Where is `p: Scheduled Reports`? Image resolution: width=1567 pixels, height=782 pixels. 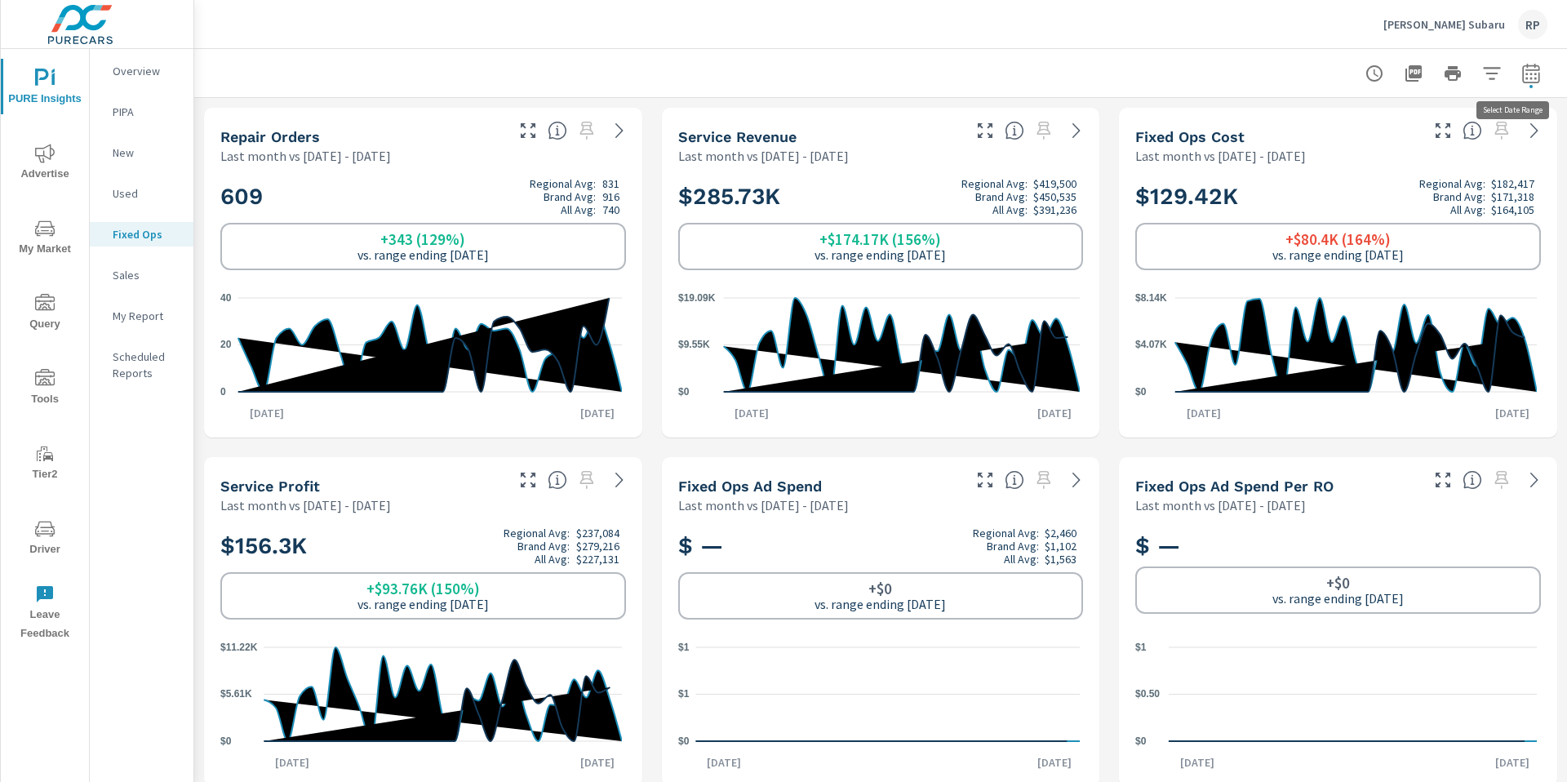 p: Scheduled Reports is located at coordinates (146, 365).